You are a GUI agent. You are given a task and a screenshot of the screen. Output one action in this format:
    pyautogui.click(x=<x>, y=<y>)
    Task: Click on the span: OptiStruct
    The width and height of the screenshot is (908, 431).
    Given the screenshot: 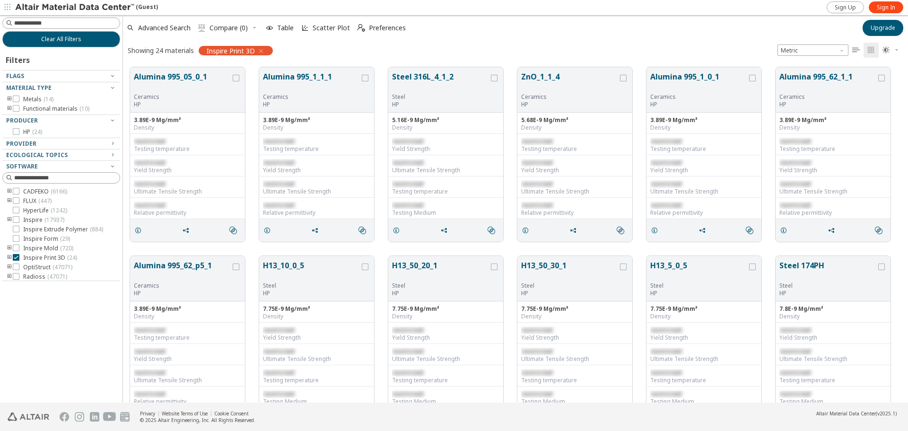 What is the action you would take?
    pyautogui.click(x=48, y=267)
    